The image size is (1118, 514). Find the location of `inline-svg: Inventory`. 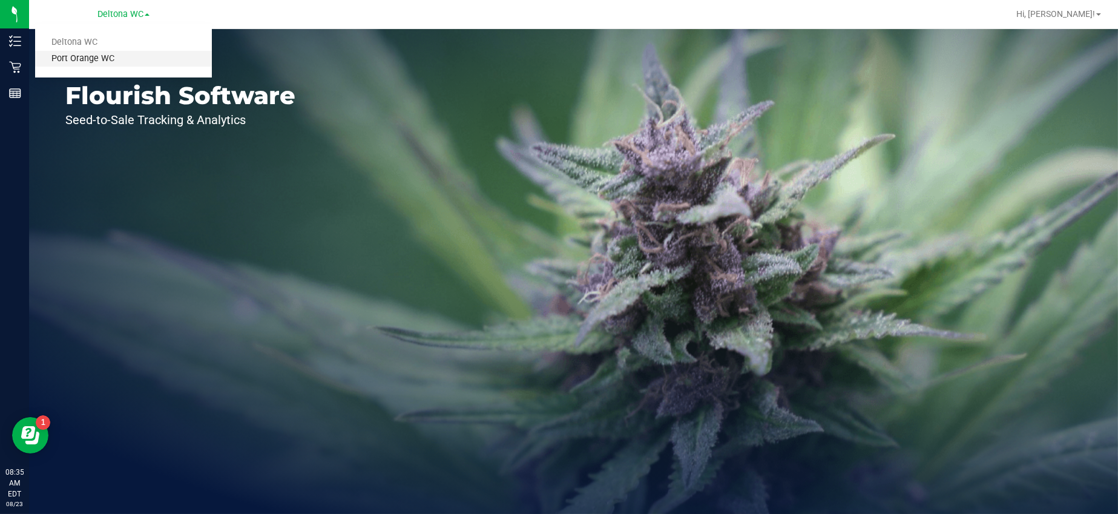

inline-svg: Inventory is located at coordinates (15, 41).